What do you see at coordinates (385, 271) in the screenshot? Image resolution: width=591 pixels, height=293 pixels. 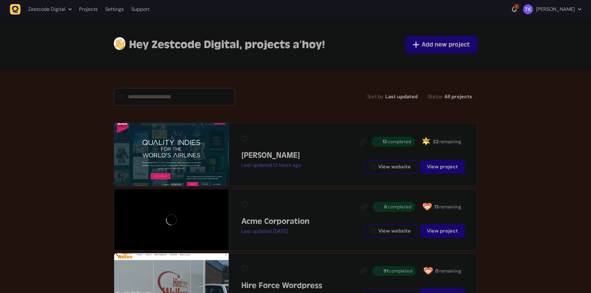 I see `strong: 91` at bounding box center [385, 271].